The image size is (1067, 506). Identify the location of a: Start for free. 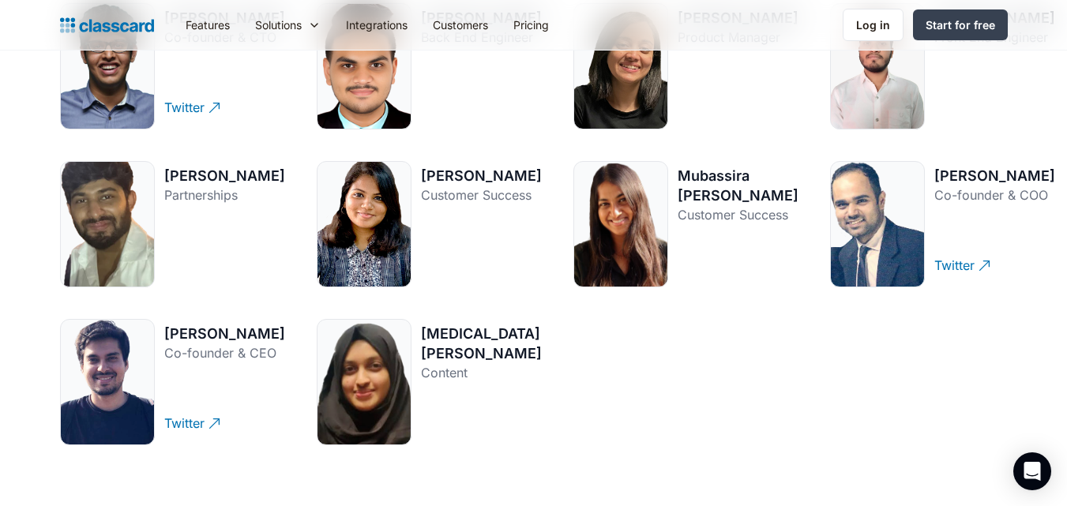
(961, 24).